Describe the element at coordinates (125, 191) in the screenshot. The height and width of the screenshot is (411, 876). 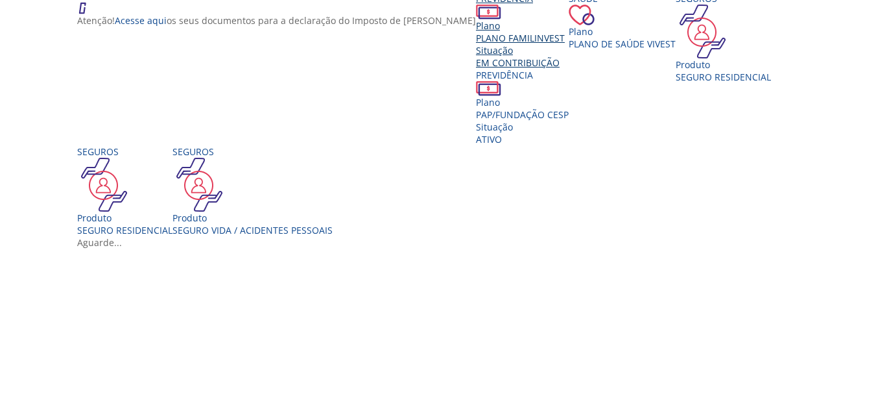
I see `a: Seguros Produto SEGURO RESIDENCIAL` at that location.